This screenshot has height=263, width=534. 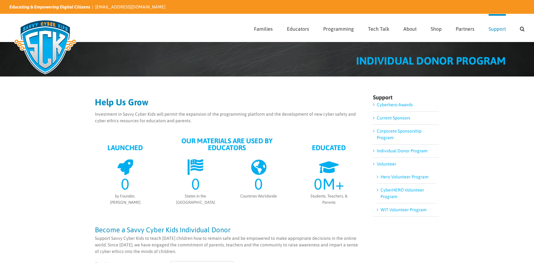 I want to click on a: About, so click(x=410, y=28).